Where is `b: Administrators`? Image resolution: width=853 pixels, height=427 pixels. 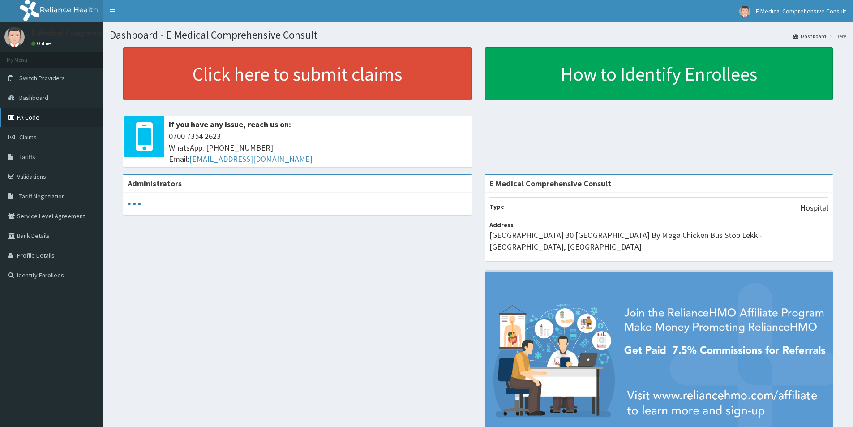 b: Administrators is located at coordinates (154, 183).